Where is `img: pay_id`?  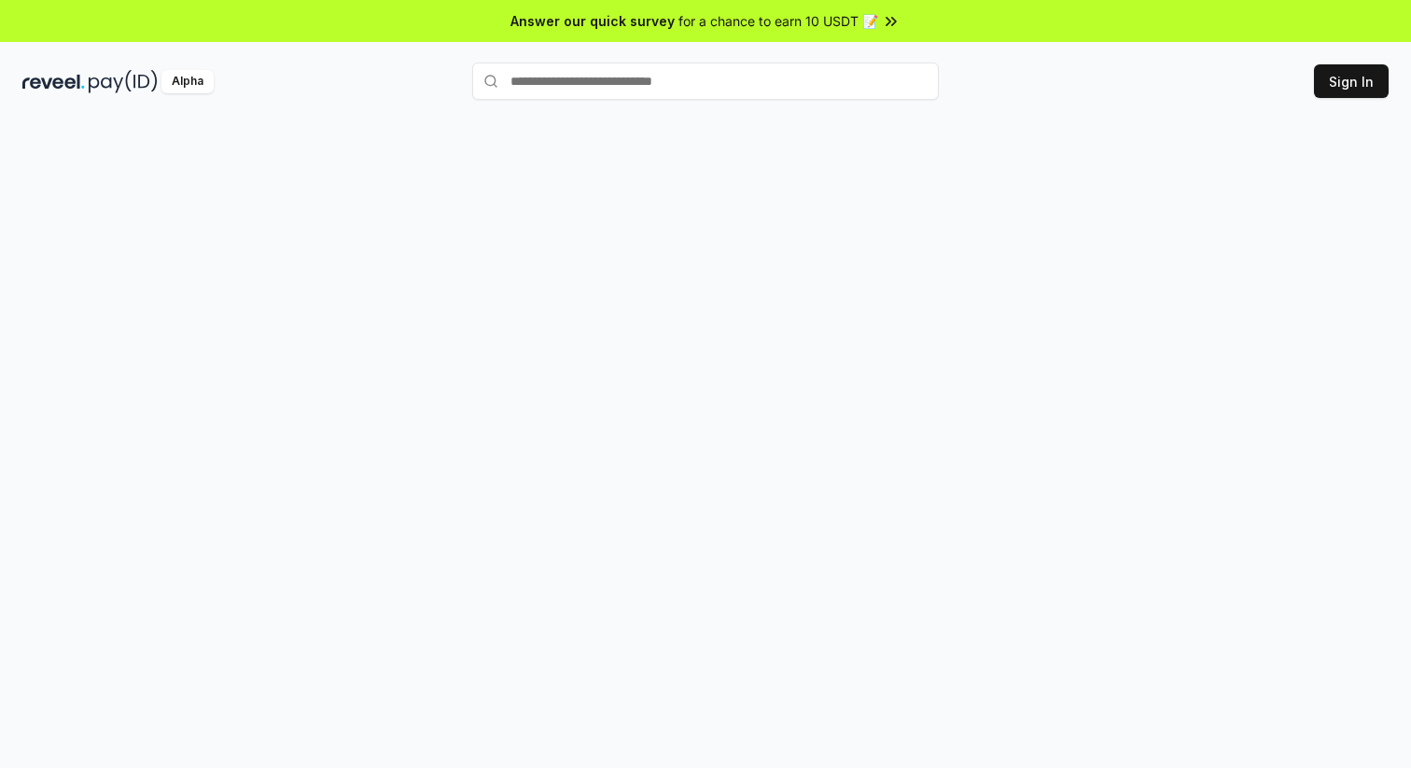 img: pay_id is located at coordinates (123, 81).